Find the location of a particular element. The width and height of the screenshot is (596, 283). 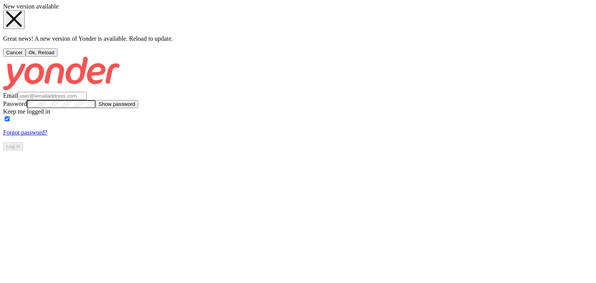

button: Close is located at coordinates (14, 19).